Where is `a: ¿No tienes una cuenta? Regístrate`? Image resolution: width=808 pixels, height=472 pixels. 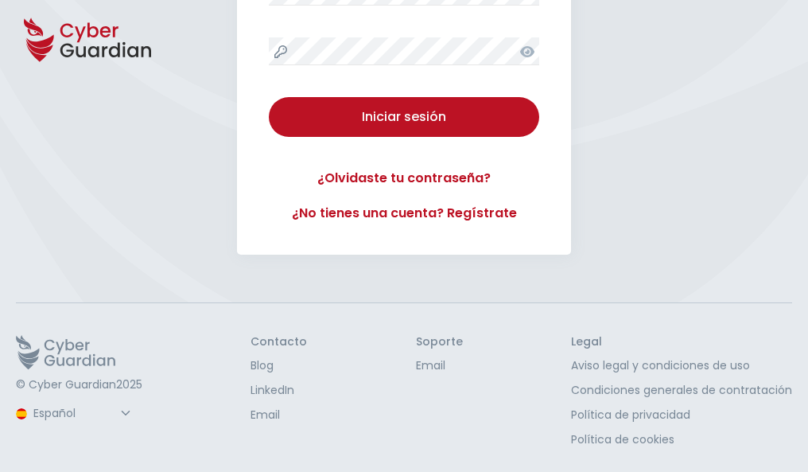 a: ¿No tienes una cuenta? Regístrate is located at coordinates (404, 213).